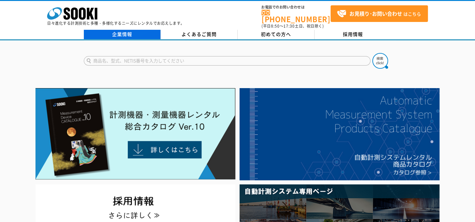 Image resolution: width=475 pixels, height=222 pixels. Describe the element at coordinates (116, 23) in the screenshot. I see `p: 日々進化する計測技術と多種・多様化するニーズにレンタルでお応えします。` at that location.